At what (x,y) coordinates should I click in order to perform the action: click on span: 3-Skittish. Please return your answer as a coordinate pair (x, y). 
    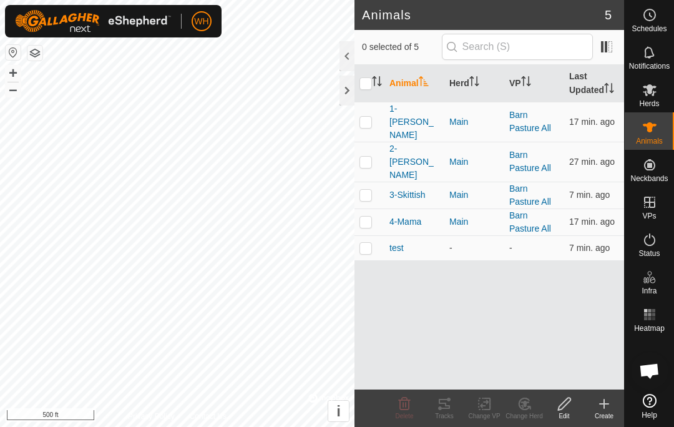
    Looking at the image, I should click on (407, 195).